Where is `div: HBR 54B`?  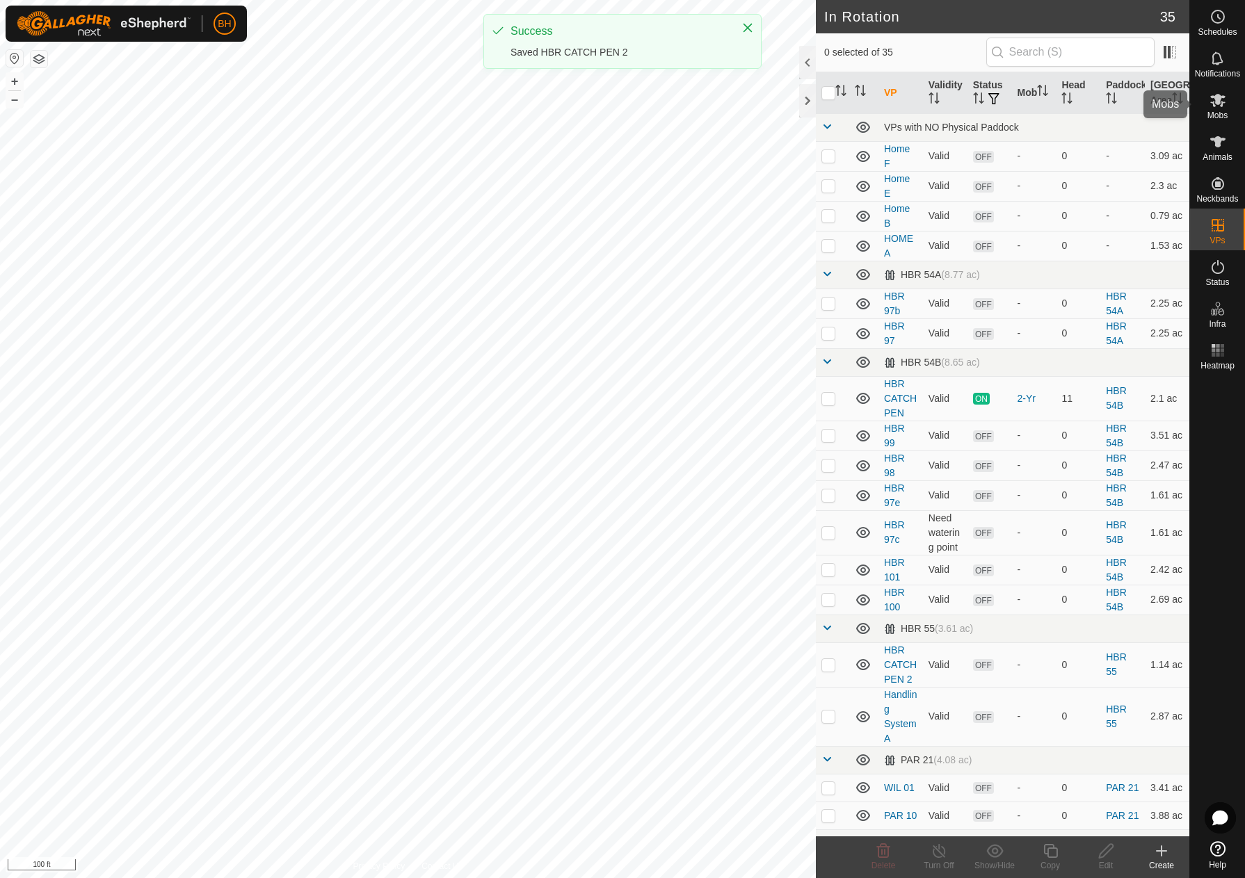 div: HBR 54B is located at coordinates (932, 362).